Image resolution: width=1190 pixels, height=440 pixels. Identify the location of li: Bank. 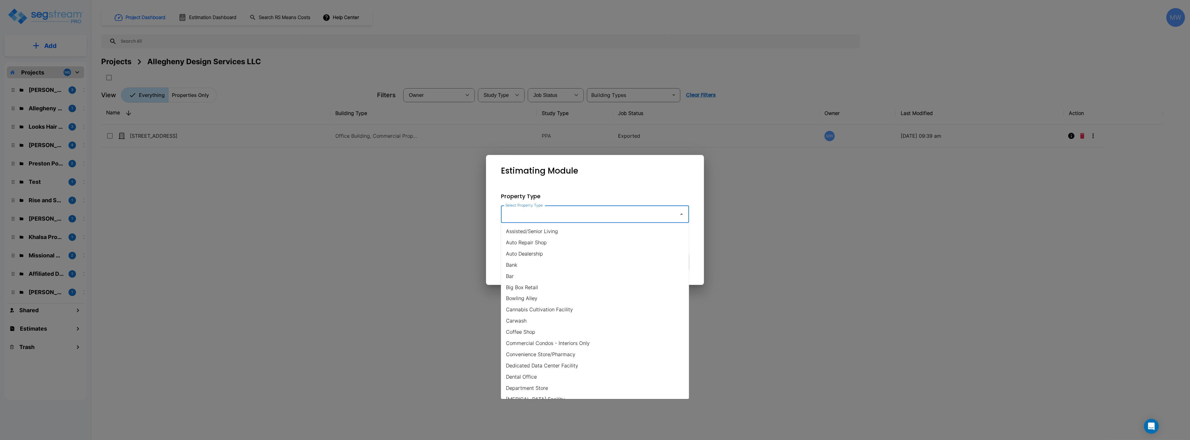
(595, 265).